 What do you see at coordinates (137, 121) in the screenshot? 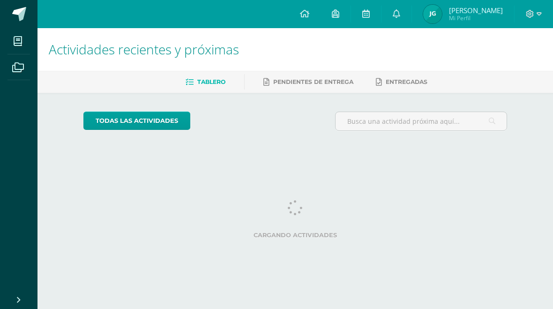
I see `a: todas las Actividades` at bounding box center [137, 121].